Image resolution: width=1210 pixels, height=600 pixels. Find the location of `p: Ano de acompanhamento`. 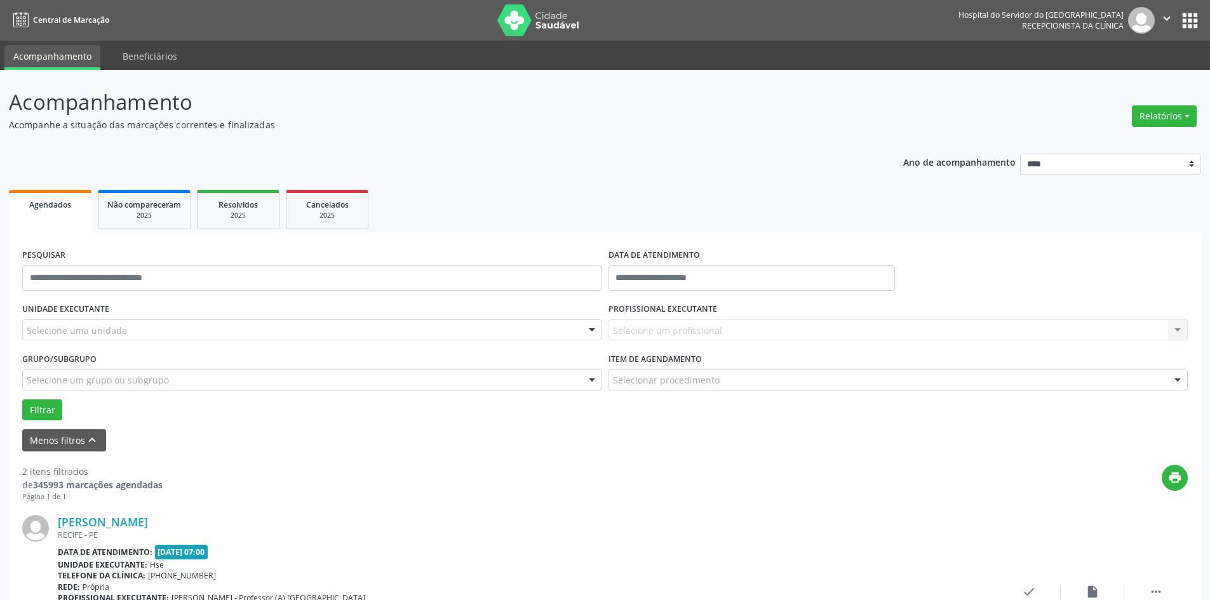

p: Ano de acompanhamento is located at coordinates (959, 161).